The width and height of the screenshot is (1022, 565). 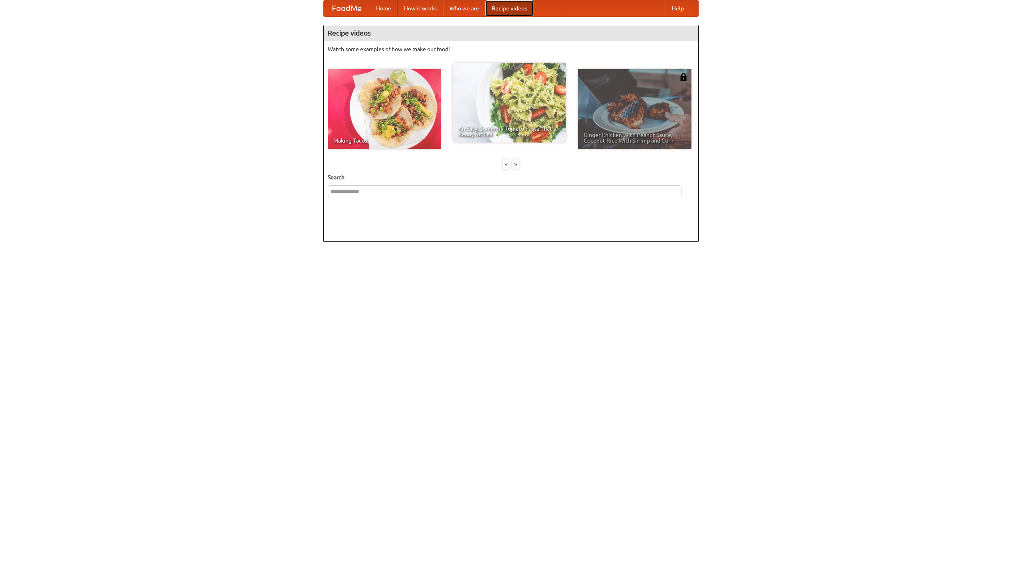 What do you see at coordinates (509, 8) in the screenshot?
I see `a: Recipe videos` at bounding box center [509, 8].